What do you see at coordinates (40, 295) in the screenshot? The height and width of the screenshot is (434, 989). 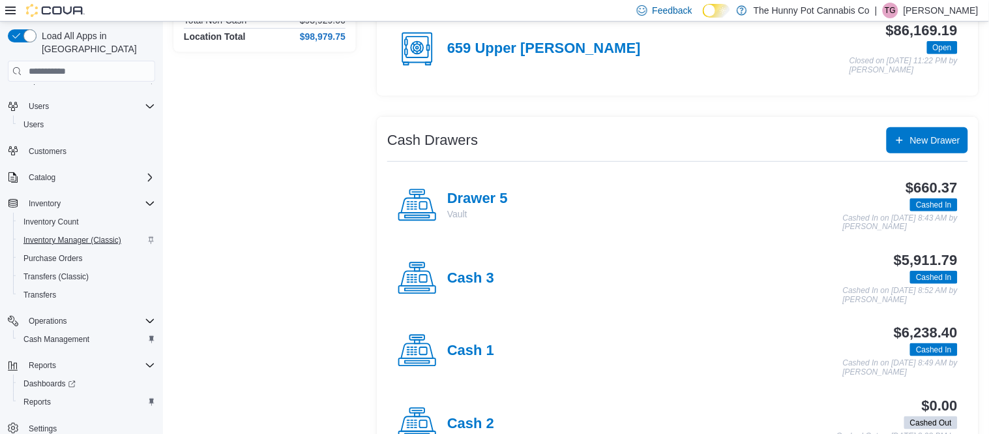 I see `a: Transfers` at bounding box center [40, 295].